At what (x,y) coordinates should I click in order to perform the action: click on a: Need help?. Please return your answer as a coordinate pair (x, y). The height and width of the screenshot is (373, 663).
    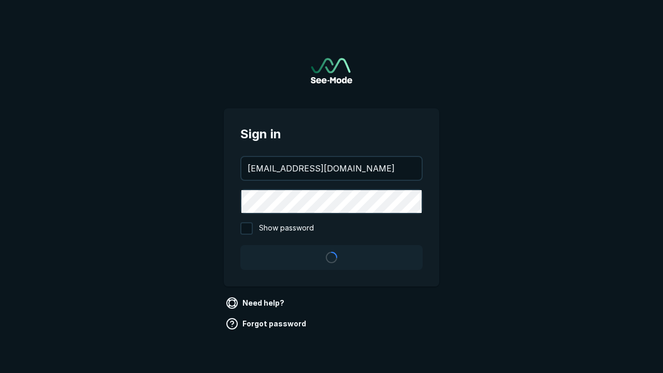
    Looking at the image, I should click on (256, 303).